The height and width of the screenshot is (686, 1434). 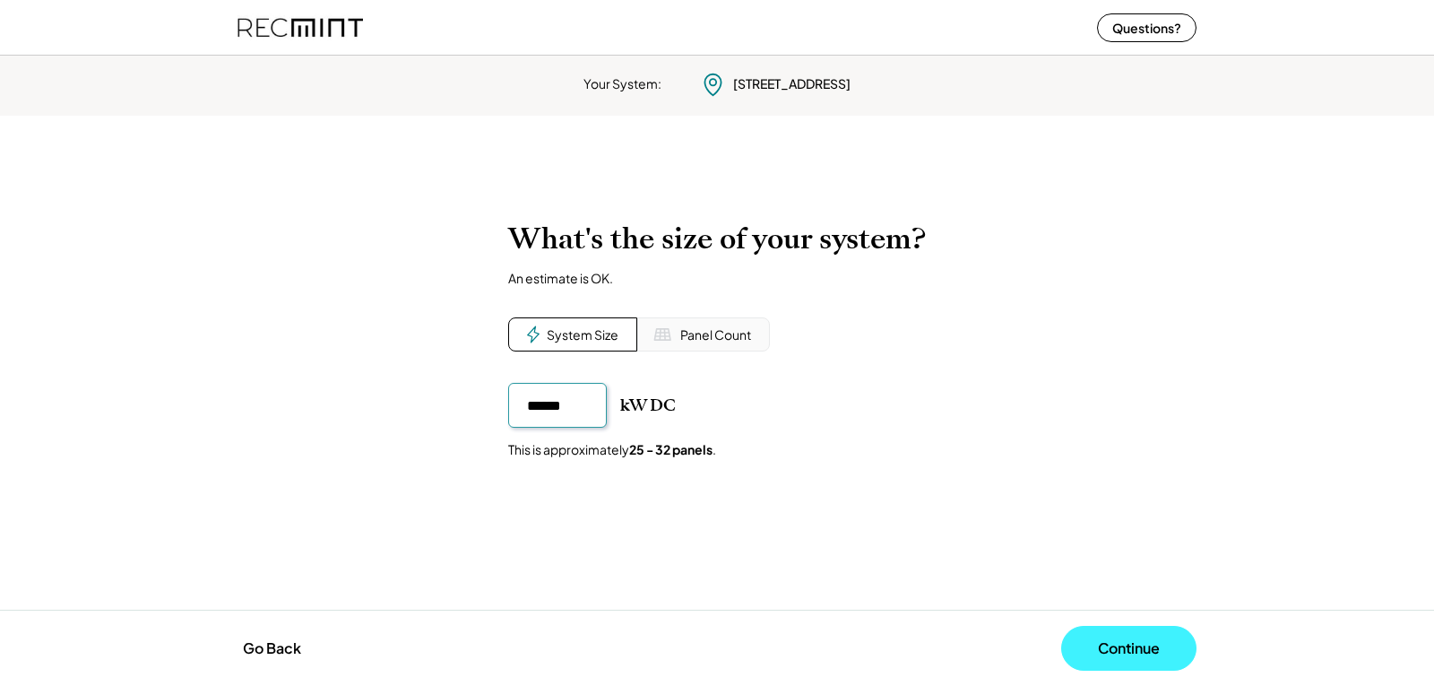 I want to click on div: This is approximately ., so click(x=612, y=450).